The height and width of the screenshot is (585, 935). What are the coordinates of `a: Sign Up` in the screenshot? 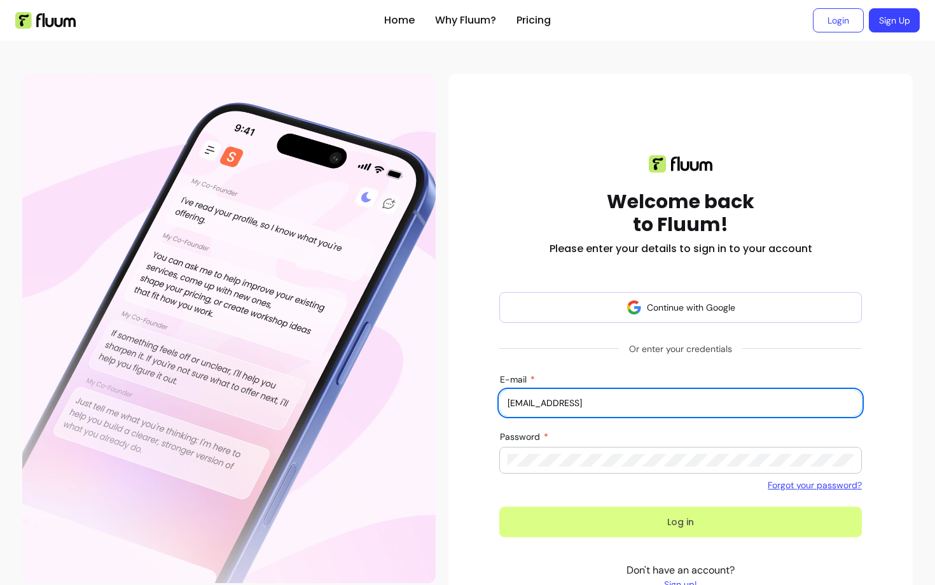 It's located at (894, 20).